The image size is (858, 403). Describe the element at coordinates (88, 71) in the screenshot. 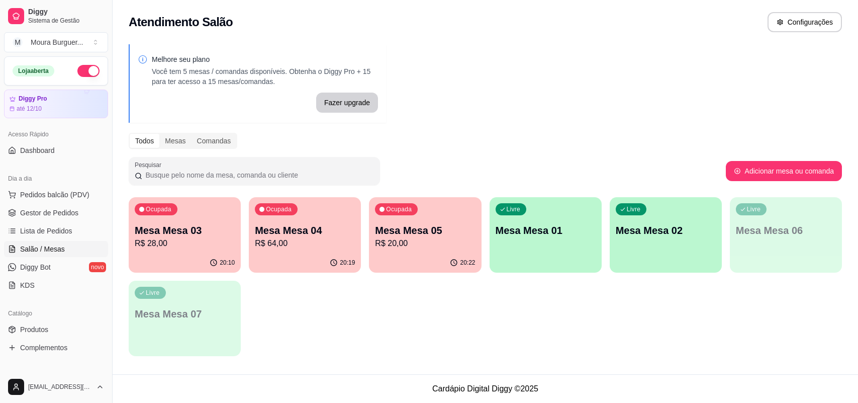

I see `button: Alterar Status` at that location.